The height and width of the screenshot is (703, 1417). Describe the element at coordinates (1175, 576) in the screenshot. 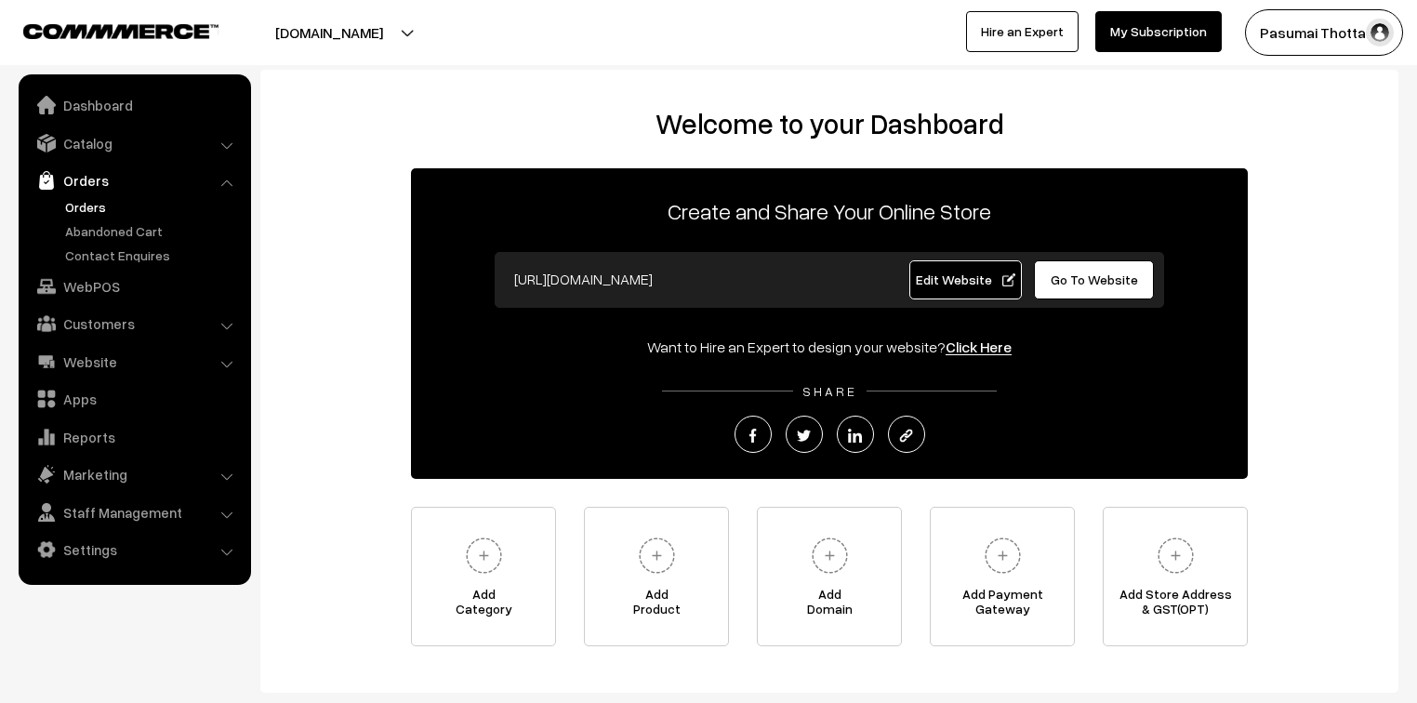

I see `a: Add Store Address& GST(OPT)` at that location.